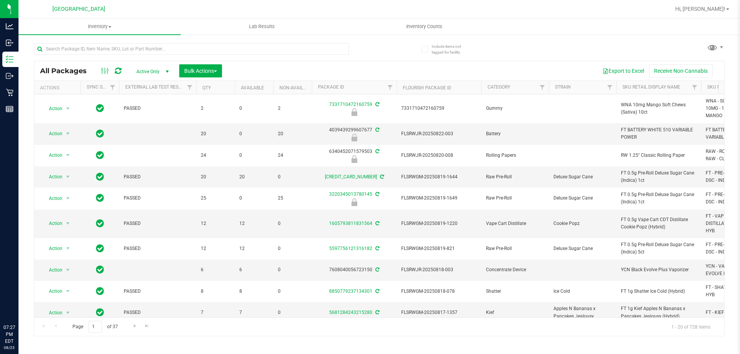  What do you see at coordinates (95, 327) in the screenshot?
I see `input: 1` at bounding box center [95, 327].